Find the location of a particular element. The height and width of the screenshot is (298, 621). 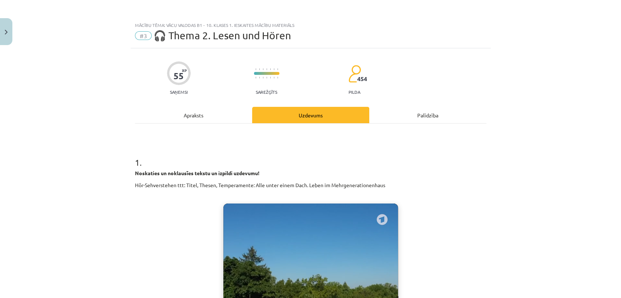

div: Apraksts is located at coordinates (194, 115).